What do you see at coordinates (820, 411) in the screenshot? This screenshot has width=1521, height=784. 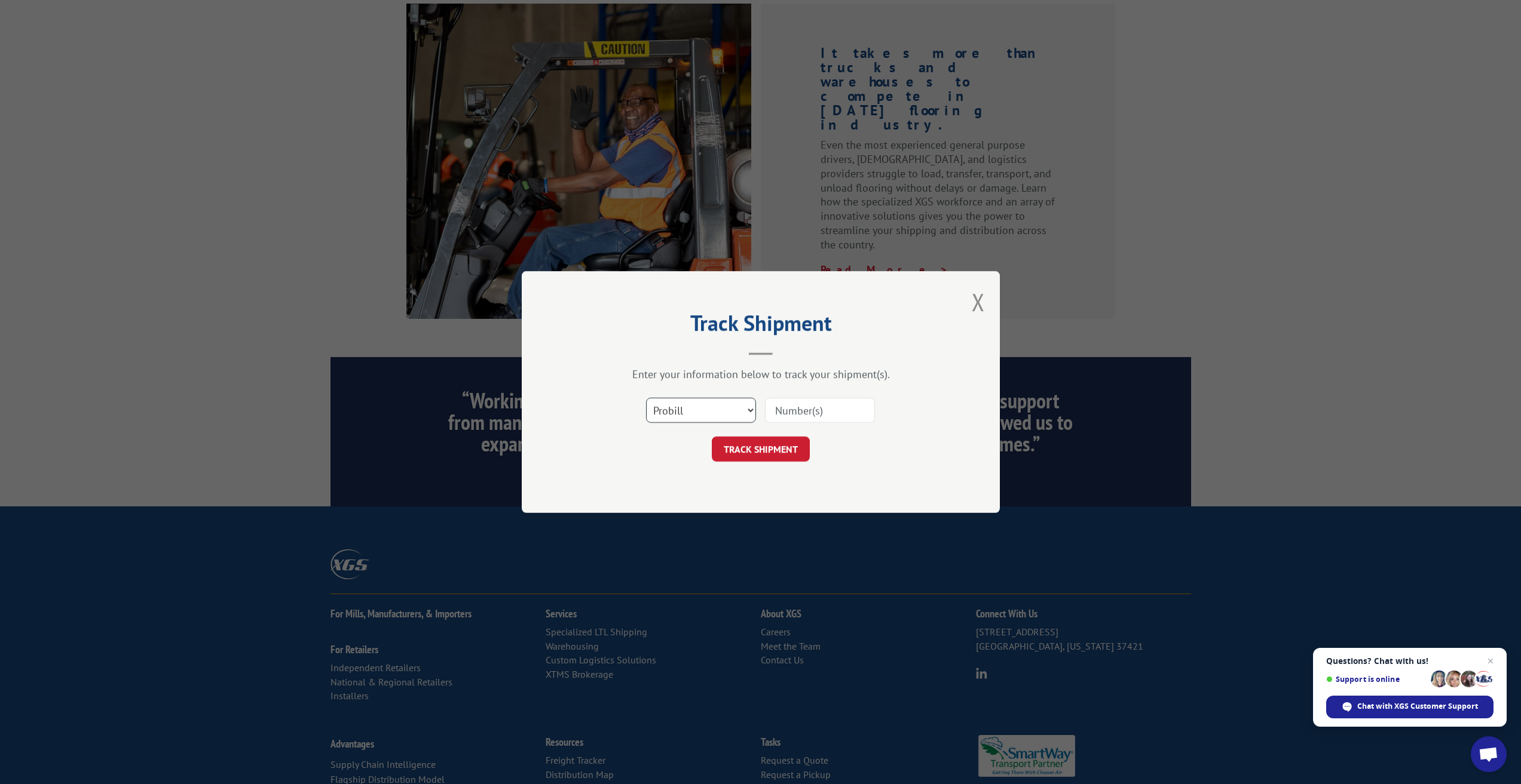 I see `input: Number(s)` at bounding box center [820, 411].